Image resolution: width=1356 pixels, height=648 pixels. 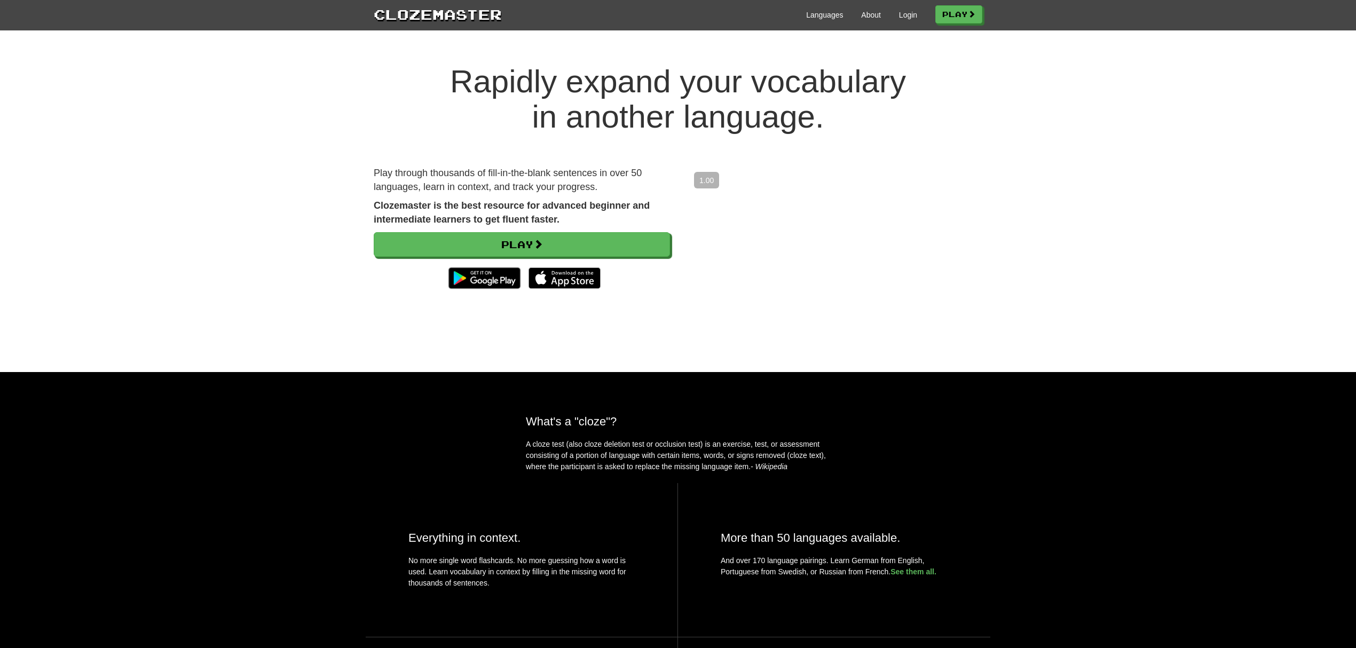 What do you see at coordinates (769, 467) in the screenshot?
I see `em: - Wikipedia` at bounding box center [769, 467].